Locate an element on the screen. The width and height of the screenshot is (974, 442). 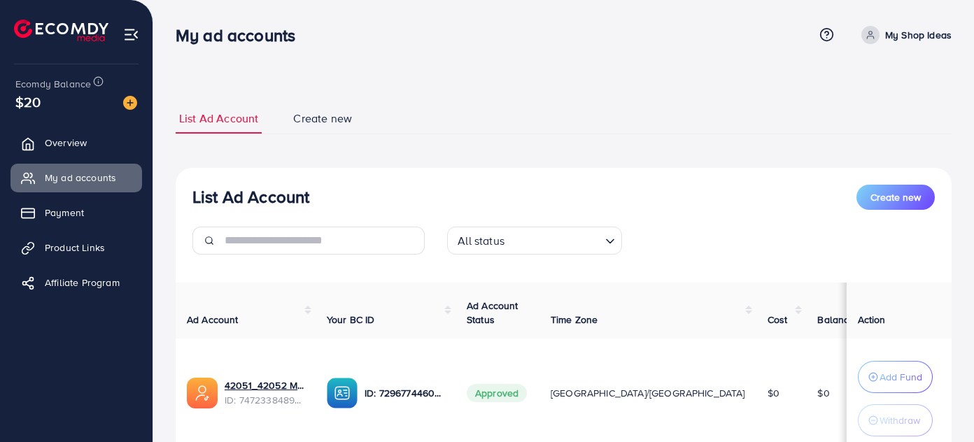
span: Ecomdy Balance is located at coordinates (53, 84).